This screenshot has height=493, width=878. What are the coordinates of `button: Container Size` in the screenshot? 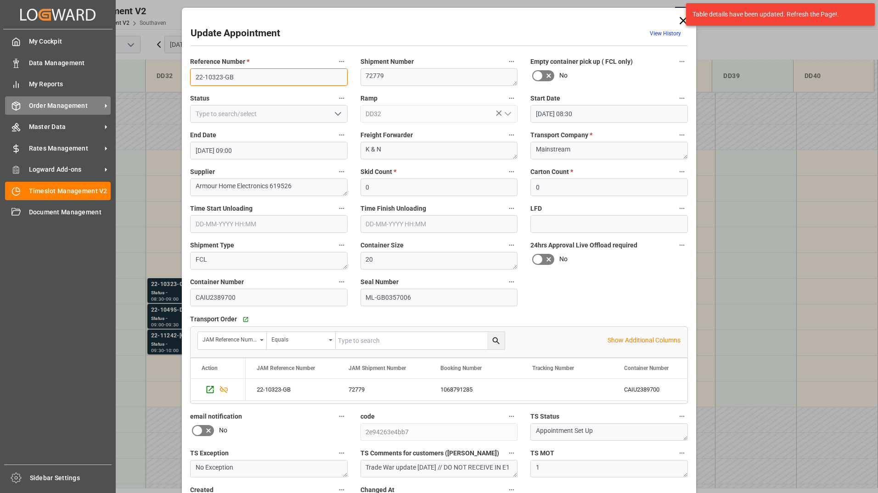 It's located at (512, 245).